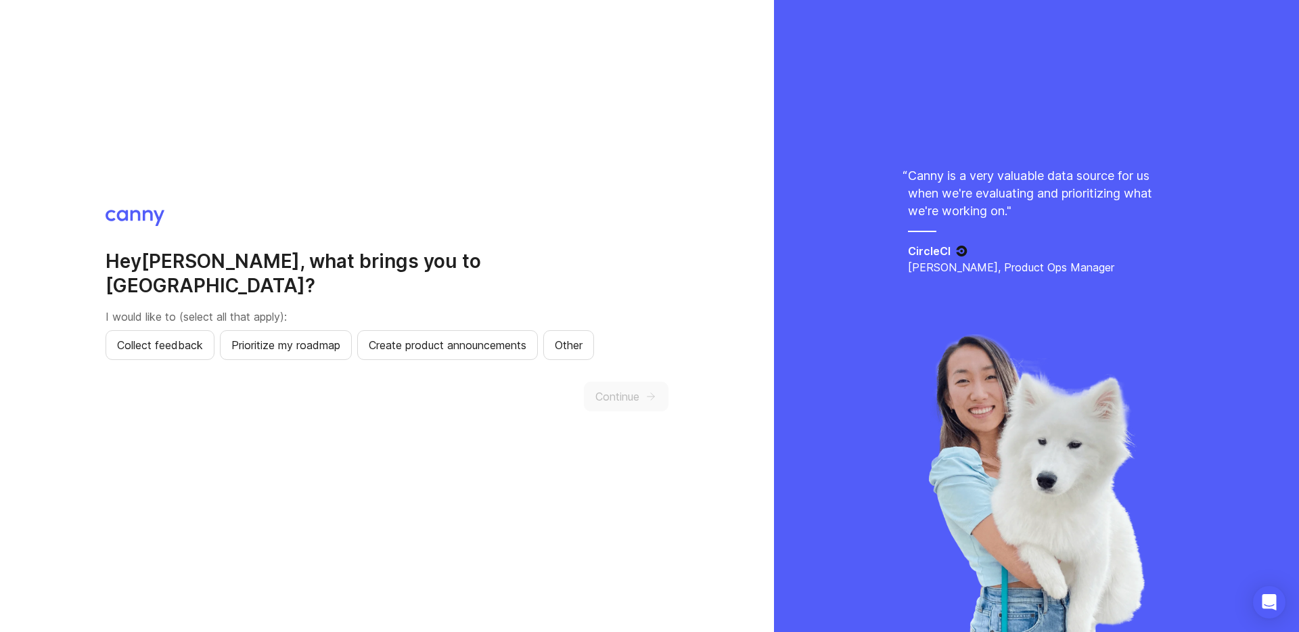  What do you see at coordinates (286, 345) in the screenshot?
I see `span: Prioritize my roadmap` at bounding box center [286, 345].